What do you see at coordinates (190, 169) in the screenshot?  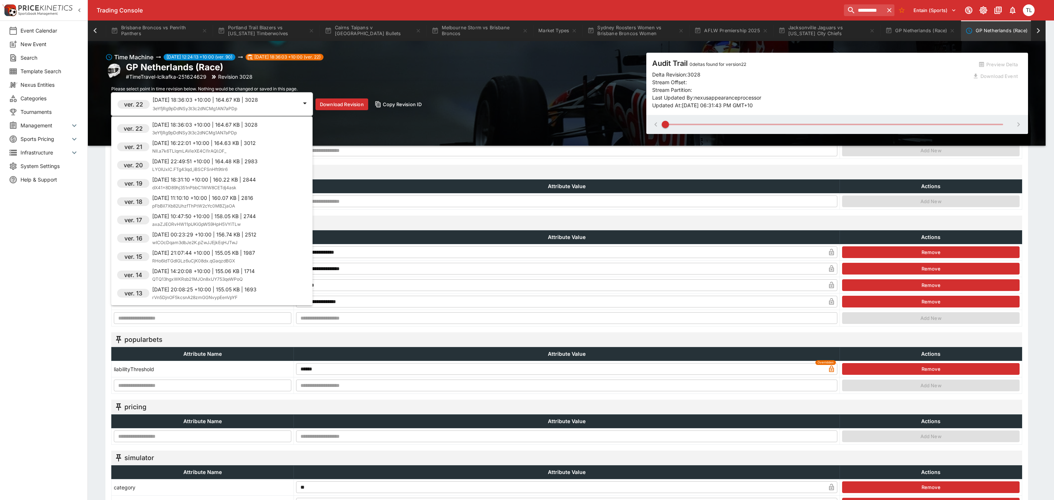 I see `span: LYOlUxlC.FTg43qd_iBSCFSnHft9tIr6` at bounding box center [190, 169].